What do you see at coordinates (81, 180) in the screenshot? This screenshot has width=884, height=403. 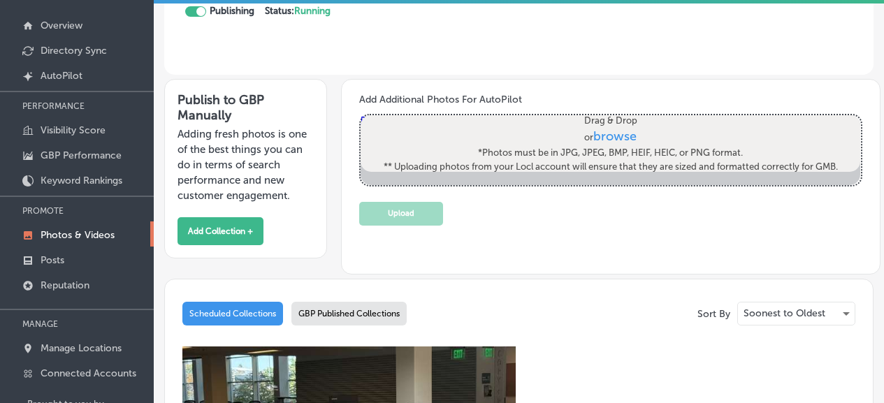 I see `p: Keyword Rankings` at bounding box center [81, 180].